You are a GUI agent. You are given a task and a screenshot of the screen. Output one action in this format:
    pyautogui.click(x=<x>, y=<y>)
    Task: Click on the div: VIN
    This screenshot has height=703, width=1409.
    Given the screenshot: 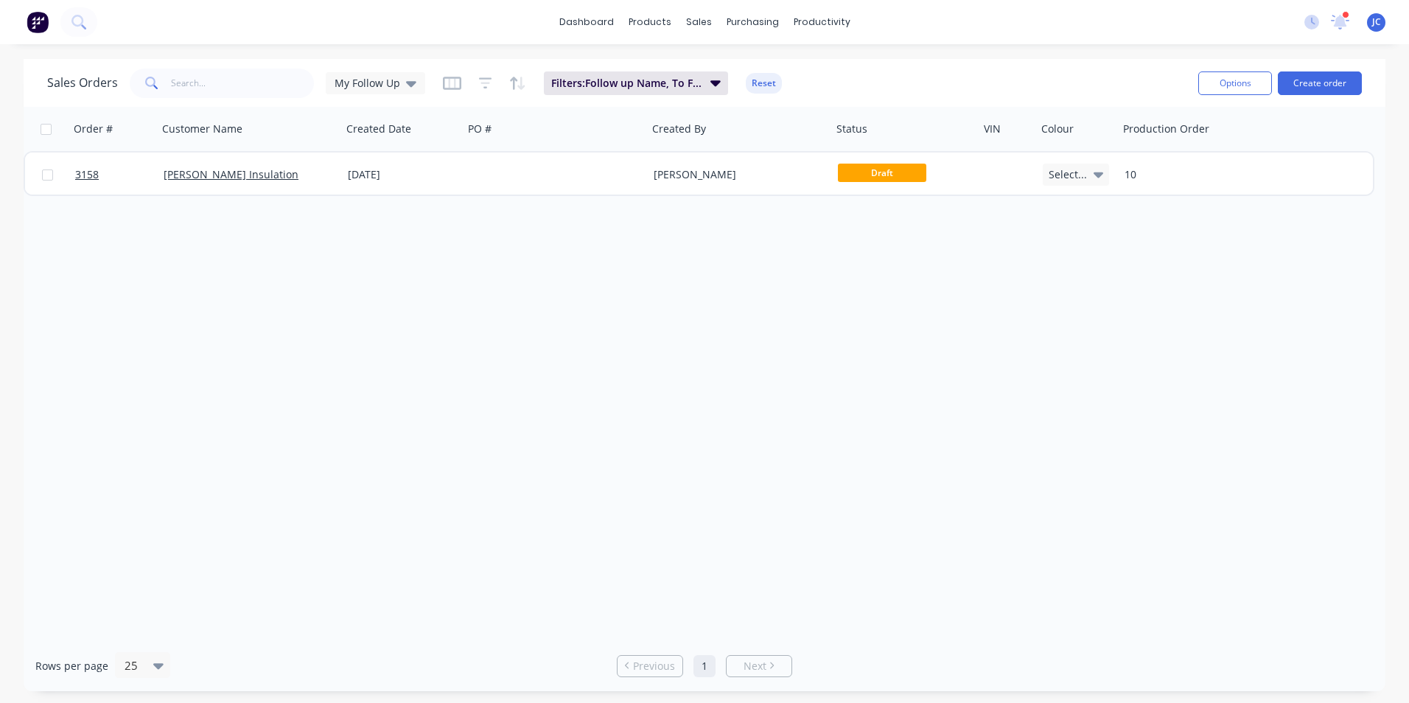 What is the action you would take?
    pyautogui.click(x=992, y=129)
    